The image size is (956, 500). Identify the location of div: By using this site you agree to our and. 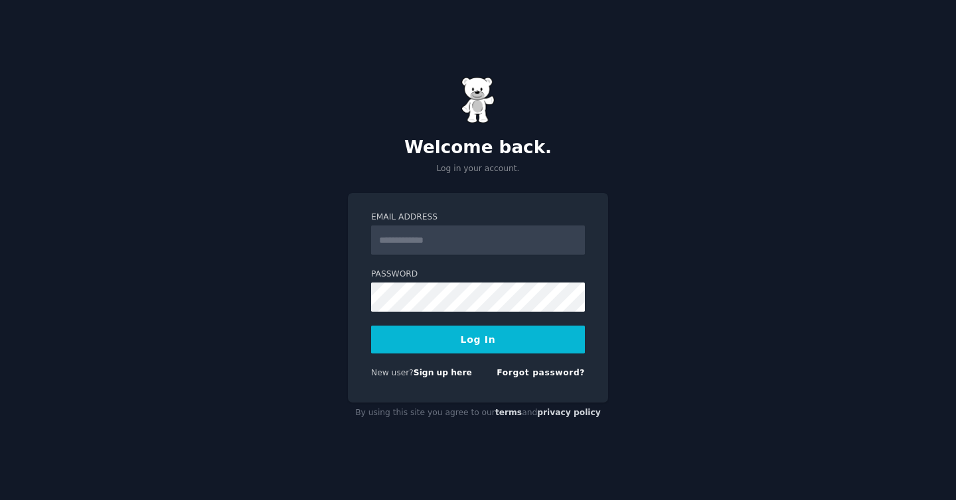
(478, 413).